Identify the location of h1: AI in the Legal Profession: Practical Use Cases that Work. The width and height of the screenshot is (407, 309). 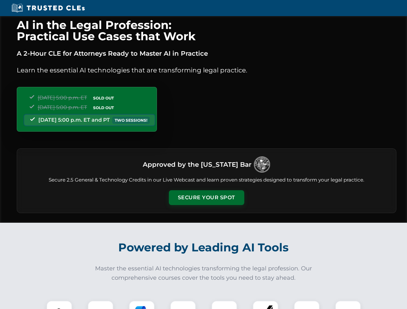
(206, 31).